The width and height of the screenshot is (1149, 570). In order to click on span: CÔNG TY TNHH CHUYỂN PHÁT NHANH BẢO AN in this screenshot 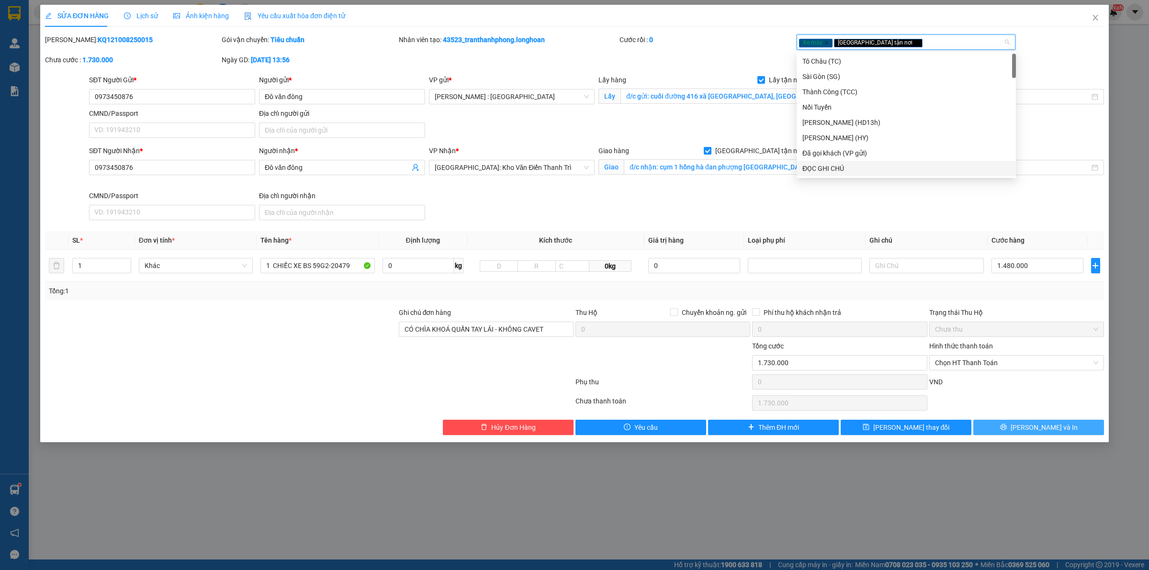, I will do `click(133, 29)`.